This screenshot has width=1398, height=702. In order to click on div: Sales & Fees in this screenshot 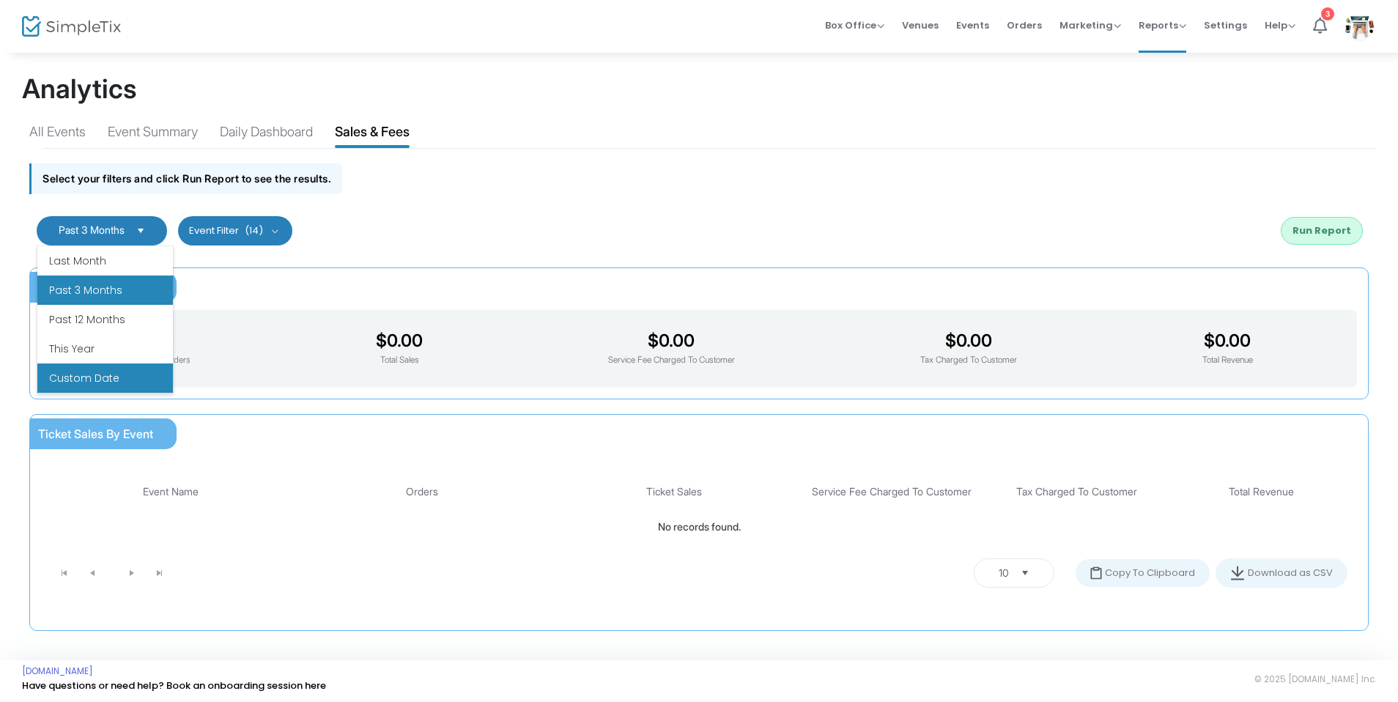, I will do `click(372, 134)`.